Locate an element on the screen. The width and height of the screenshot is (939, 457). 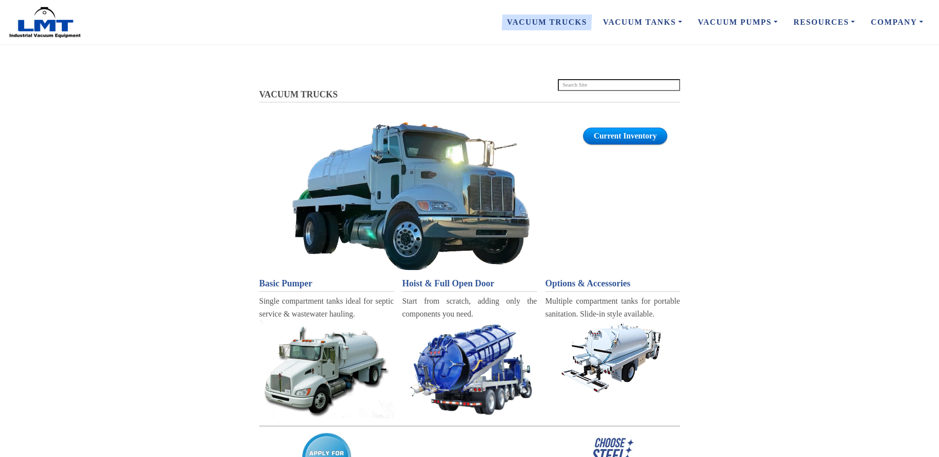
img: Stacks Image 9317 is located at coordinates (327, 370).